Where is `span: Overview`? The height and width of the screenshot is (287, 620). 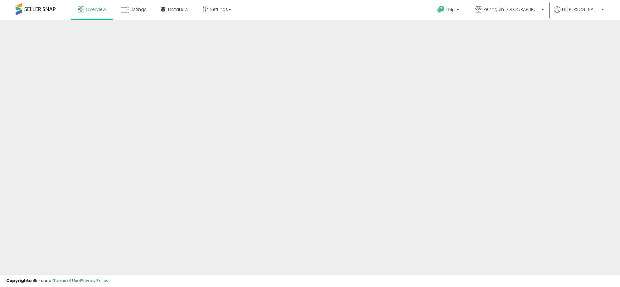
span: Overview is located at coordinates (96, 9).